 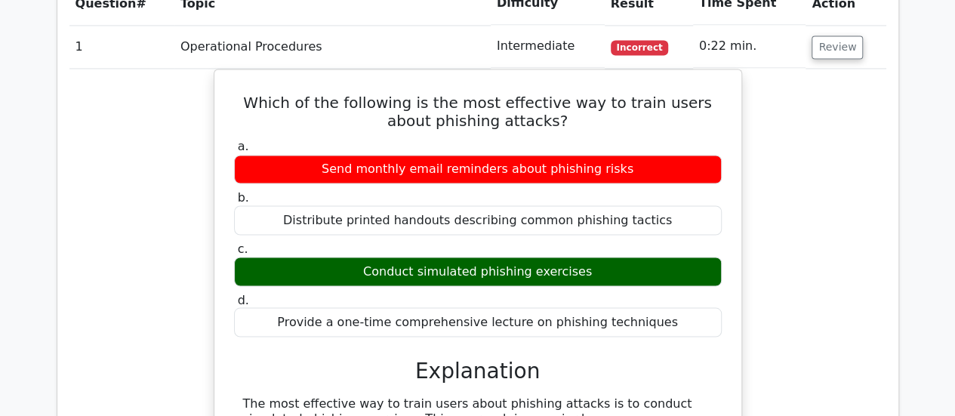 What do you see at coordinates (243, 299) in the screenshot?
I see `span: d.` at bounding box center [243, 299].